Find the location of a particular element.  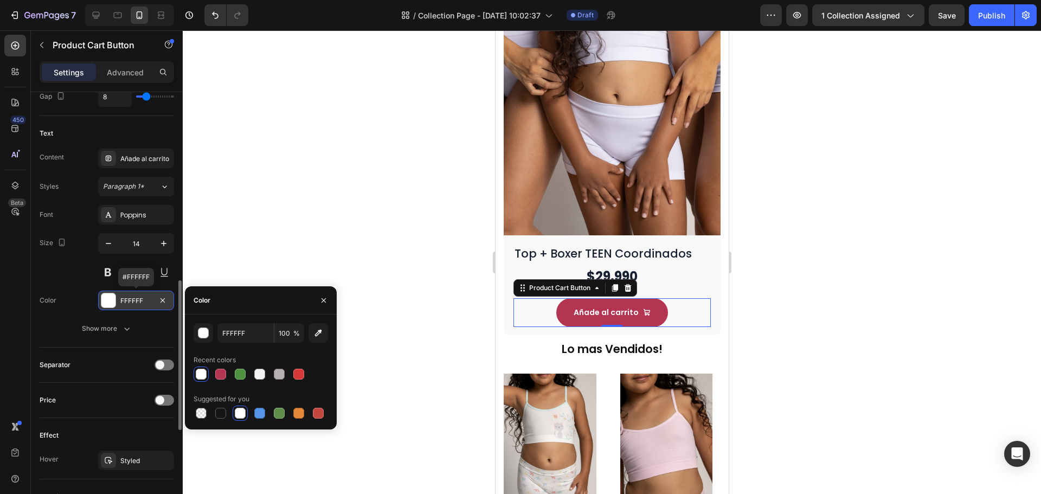

button: Show more is located at coordinates (107, 329).